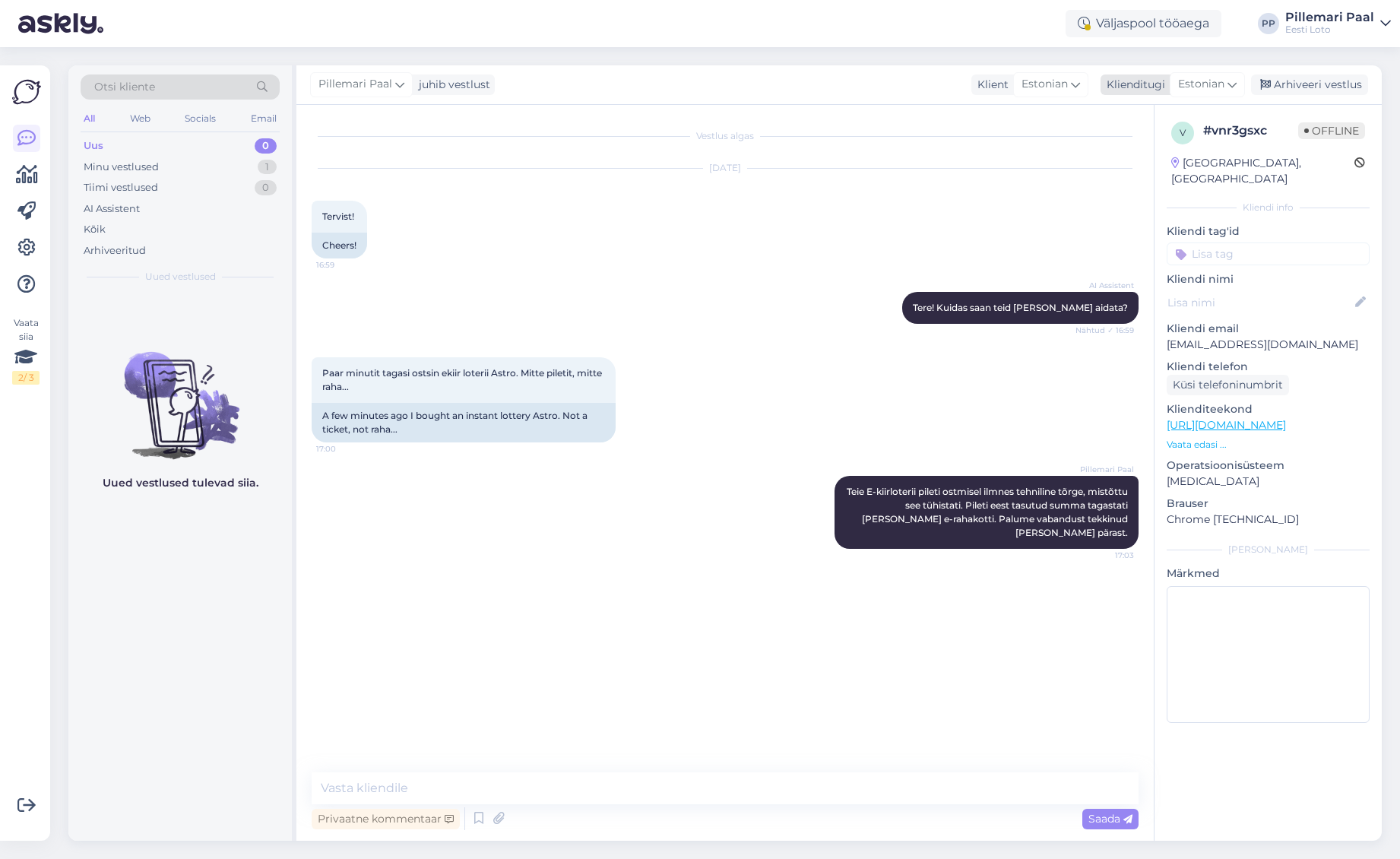  I want to click on div: Vaata siia, so click(26, 351).